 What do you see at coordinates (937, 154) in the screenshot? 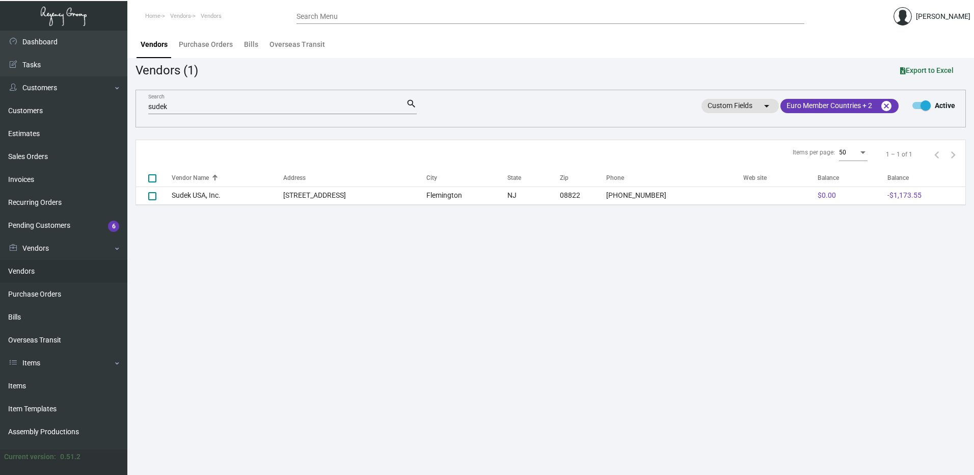
I see `button: Previous page` at bounding box center [937, 154].